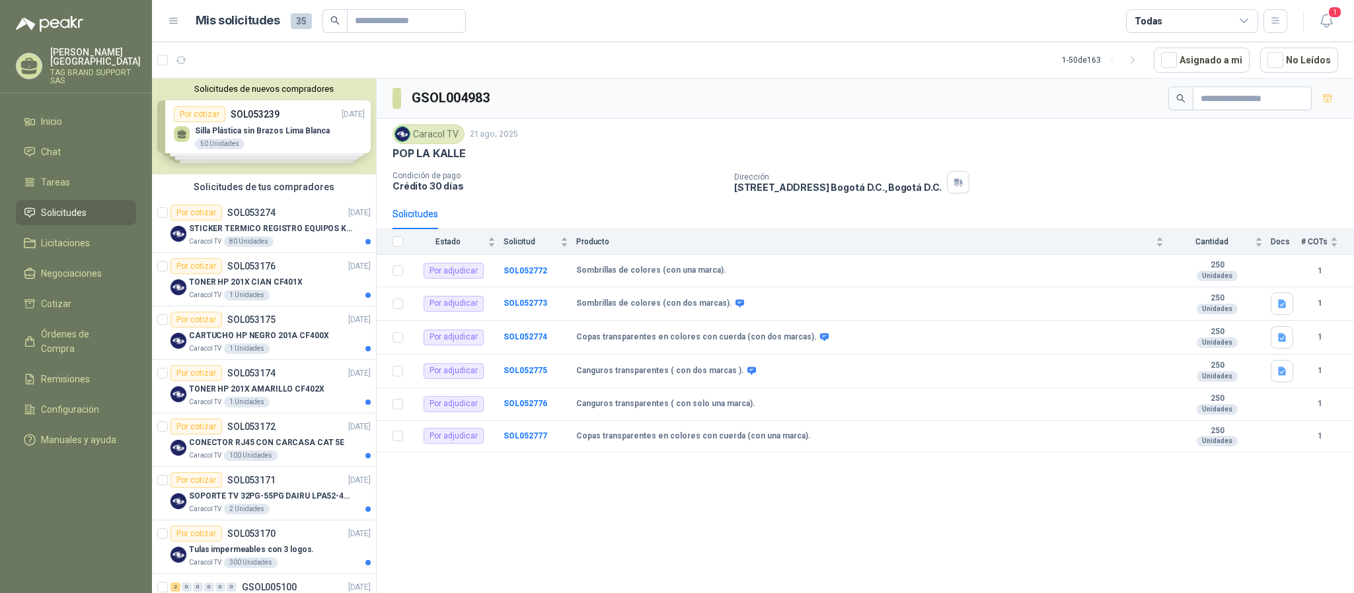 Image resolution: width=1354 pixels, height=593 pixels. What do you see at coordinates (246, 509) in the screenshot?
I see `div: 2 Unidades` at bounding box center [246, 509].